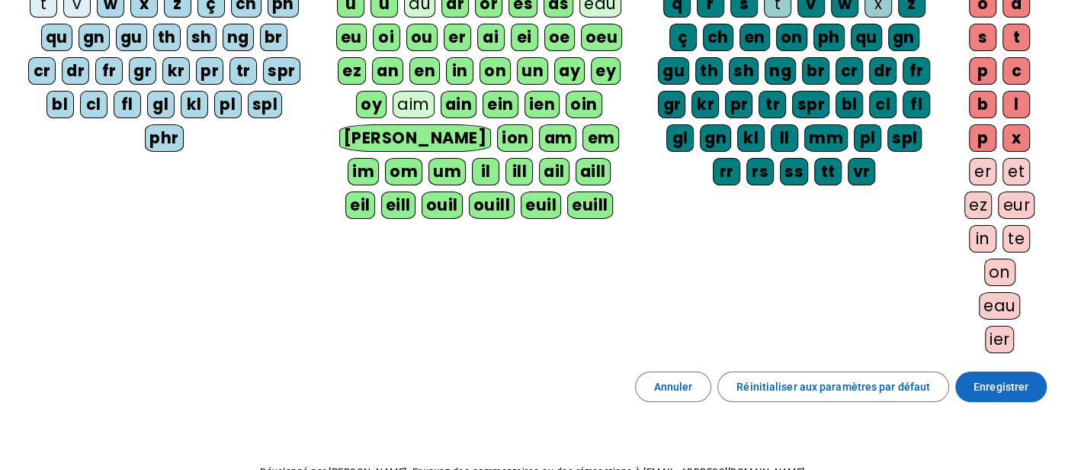 The height and width of the screenshot is (470, 1065). What do you see at coordinates (559, 37) in the screenshot?
I see `div: oe` at bounding box center [559, 37].